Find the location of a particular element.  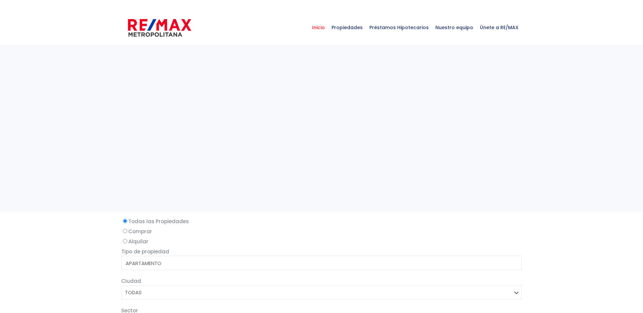

input: Comprar is located at coordinates (125, 231).